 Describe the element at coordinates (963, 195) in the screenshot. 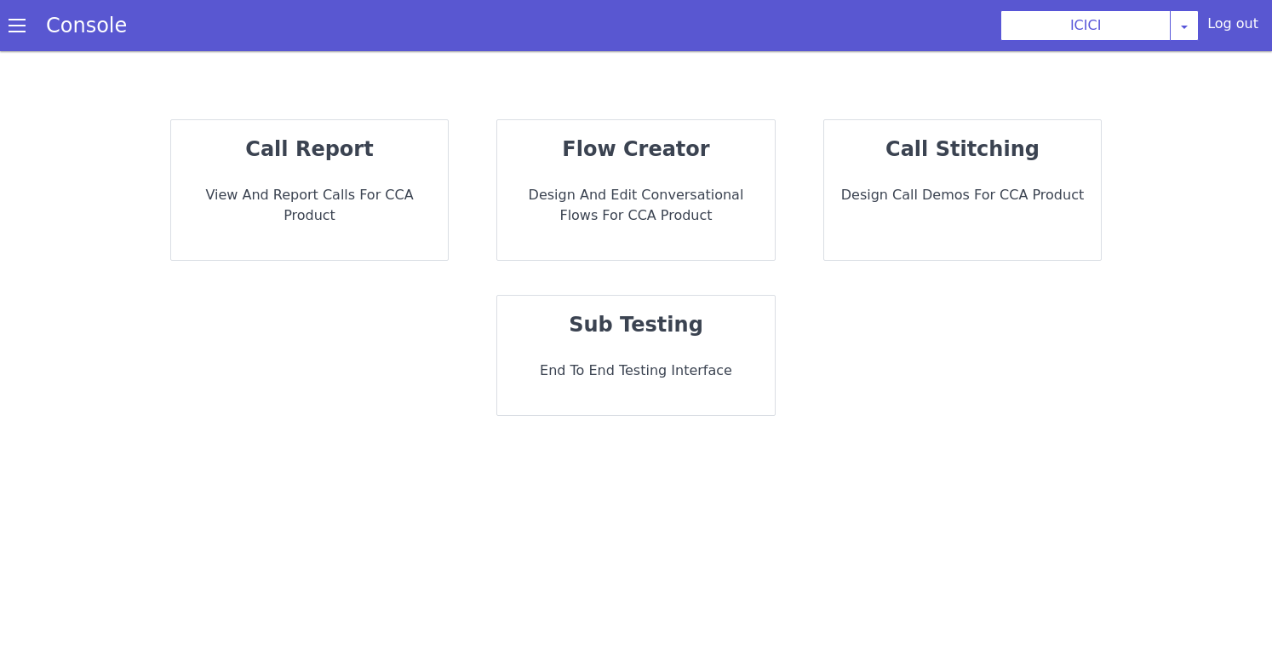

I see `p: Design call demos for CCA Product` at that location.